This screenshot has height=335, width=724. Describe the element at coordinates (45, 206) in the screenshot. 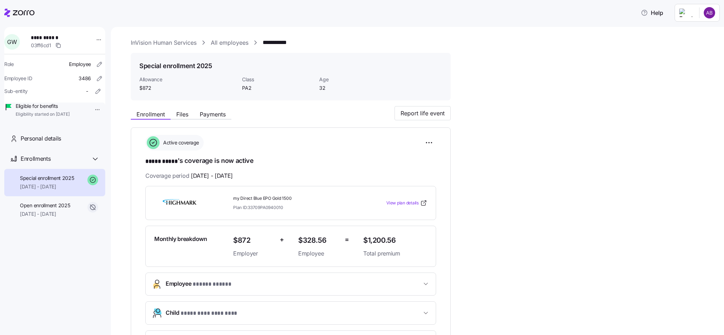

I see `span: Open enrollment 2025` at that location.